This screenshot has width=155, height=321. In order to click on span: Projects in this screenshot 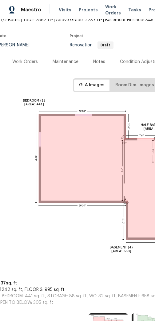, I will do `click(88, 10)`.